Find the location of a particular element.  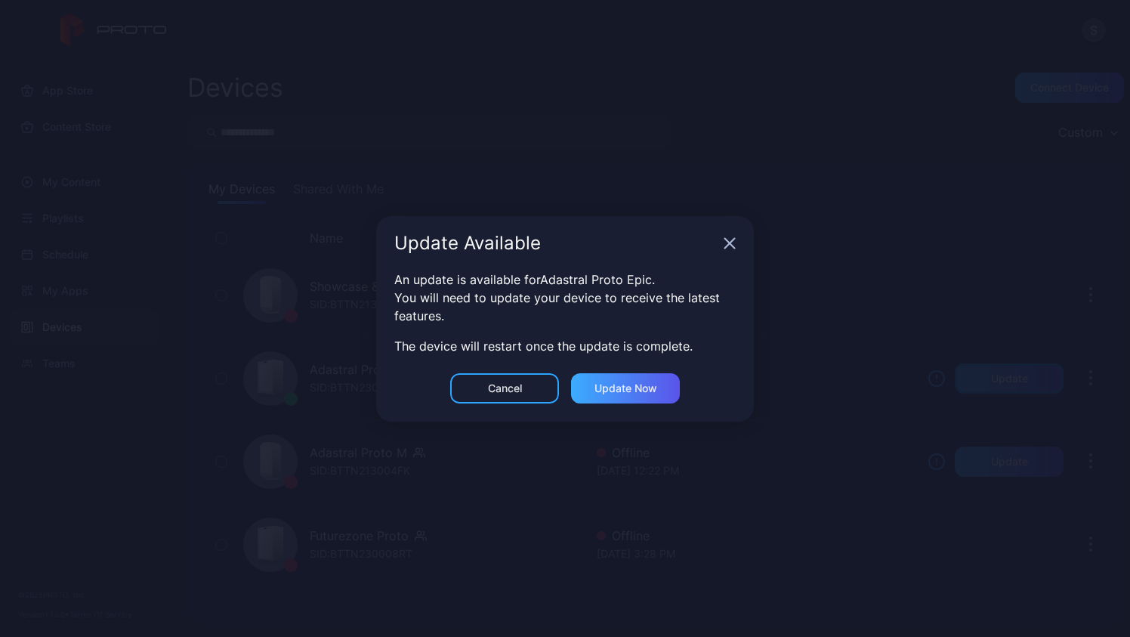

button: Update now is located at coordinates (625, 388).